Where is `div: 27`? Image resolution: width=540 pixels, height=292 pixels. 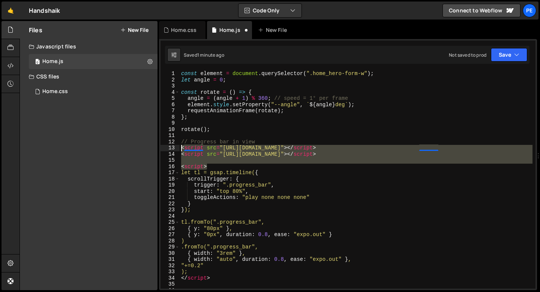
div: 27 is located at coordinates (170, 234).